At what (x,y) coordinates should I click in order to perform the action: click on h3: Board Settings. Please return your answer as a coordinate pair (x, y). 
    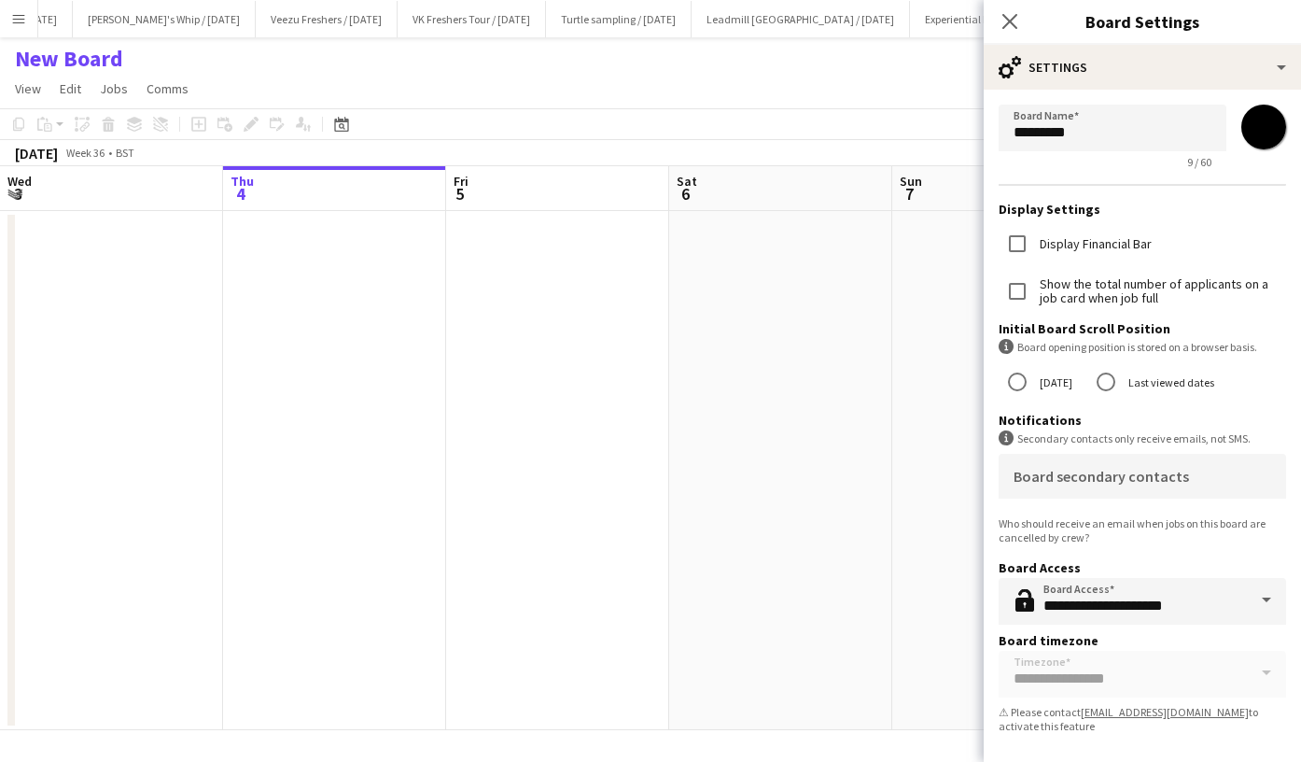
    Looking at the image, I should click on (1143, 21).